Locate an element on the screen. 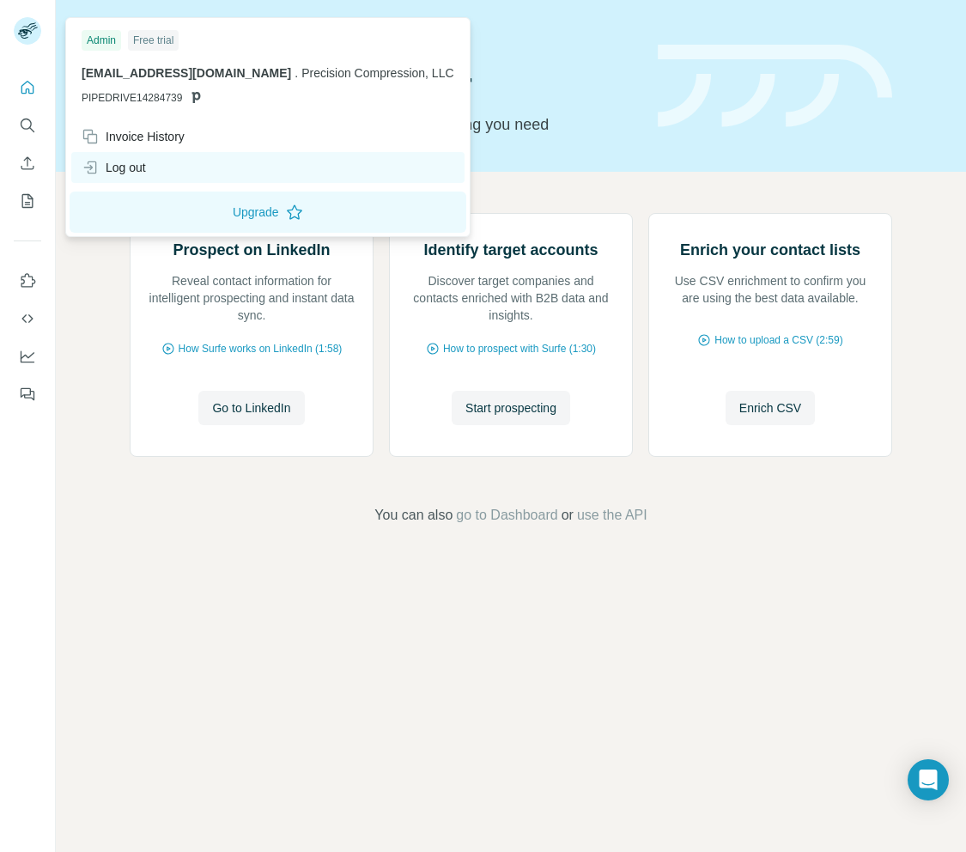 The image size is (966, 852). button: Quick start is located at coordinates (27, 88).